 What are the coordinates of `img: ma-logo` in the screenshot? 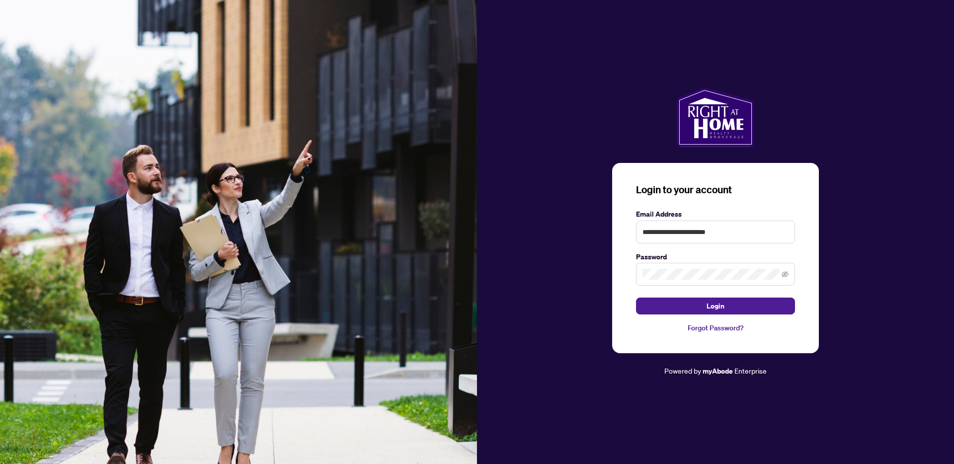 It's located at (715, 117).